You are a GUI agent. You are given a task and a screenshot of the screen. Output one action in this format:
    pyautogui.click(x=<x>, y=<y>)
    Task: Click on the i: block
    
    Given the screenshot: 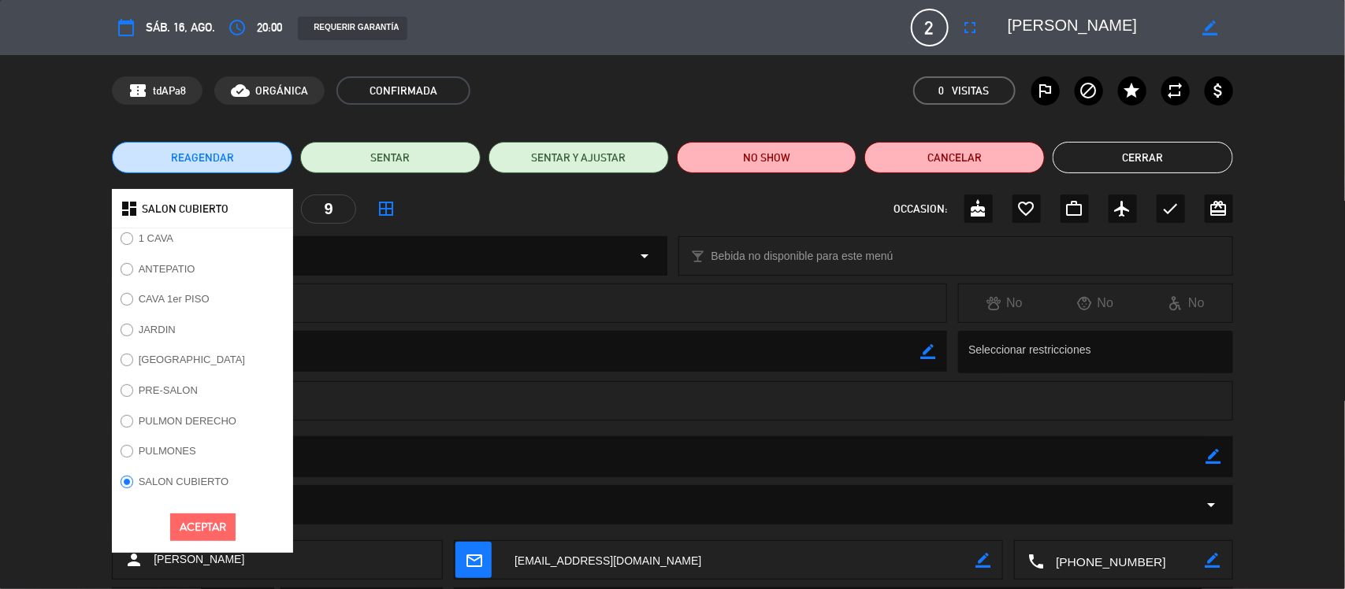 What is the action you would take?
    pyautogui.click(x=1089, y=91)
    